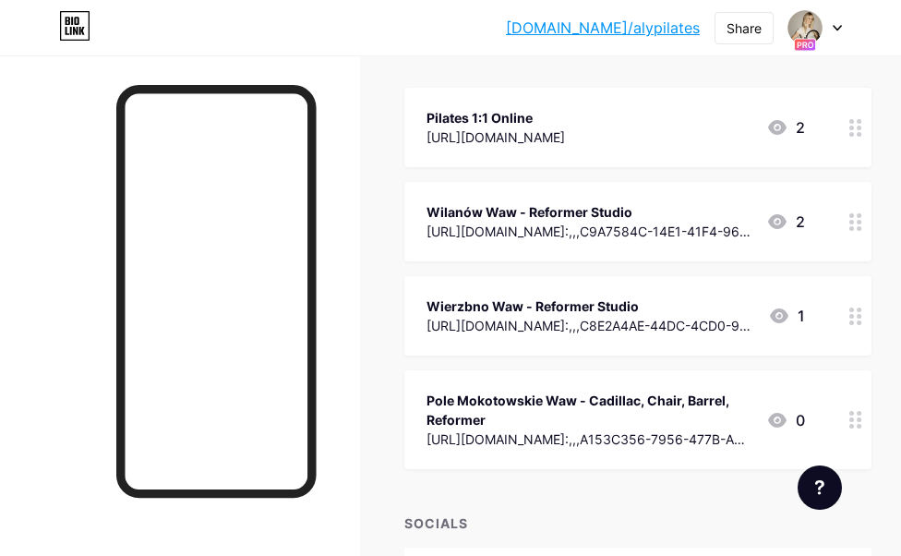 This screenshot has height=556, width=901. Describe the element at coordinates (786, 316) in the screenshot. I see `div: 1` at that location.